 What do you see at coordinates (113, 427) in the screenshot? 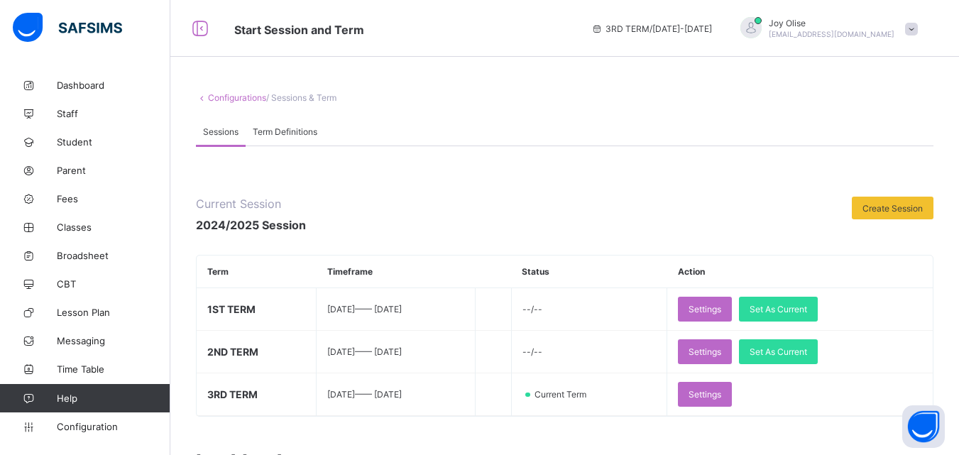
I see `span: Configuration` at bounding box center [113, 427].